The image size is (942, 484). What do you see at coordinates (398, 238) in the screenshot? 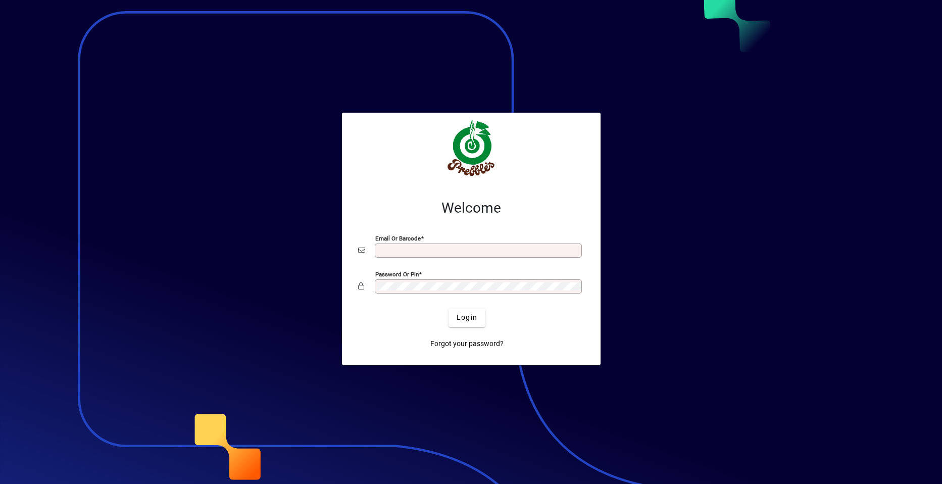
I see `mat-label: Email or Barcode` at bounding box center [398, 238].